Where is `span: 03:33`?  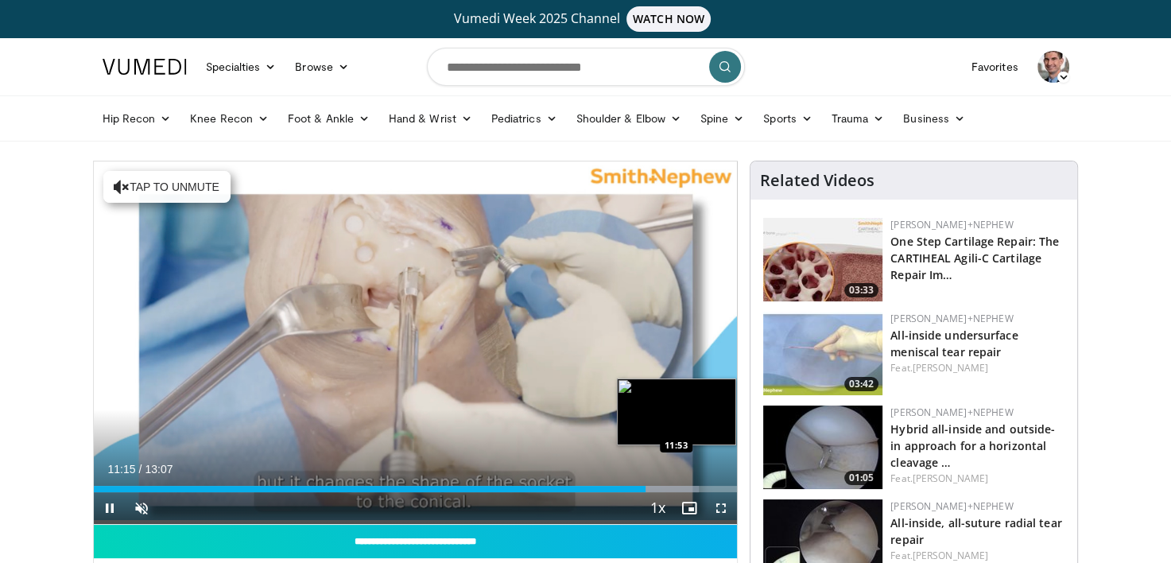
span: 03:33 is located at coordinates (861, 290).